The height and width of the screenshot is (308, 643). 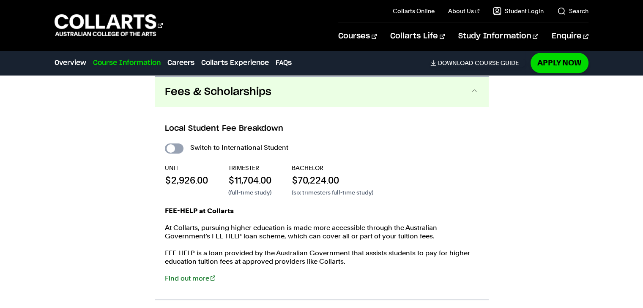 I want to click on p: FEE-HELP is a loan provided by the Australian Government that assists students to pay for higher ..., so click(x=322, y=258).